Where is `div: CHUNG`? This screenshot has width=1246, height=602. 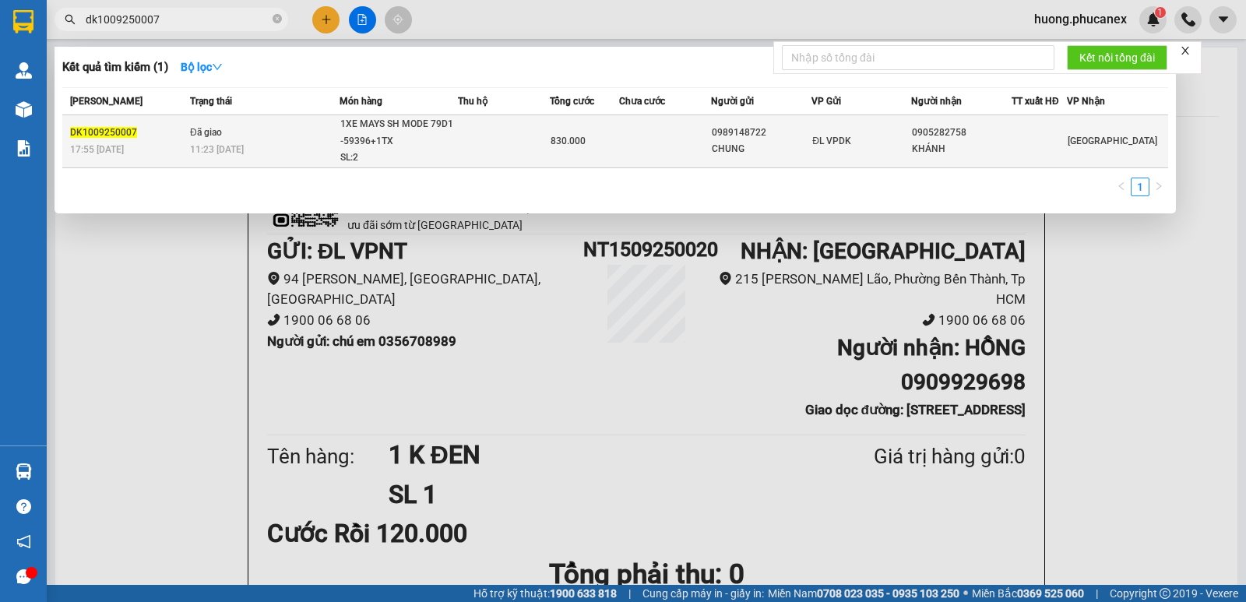
div: CHUNG is located at coordinates (761, 149).